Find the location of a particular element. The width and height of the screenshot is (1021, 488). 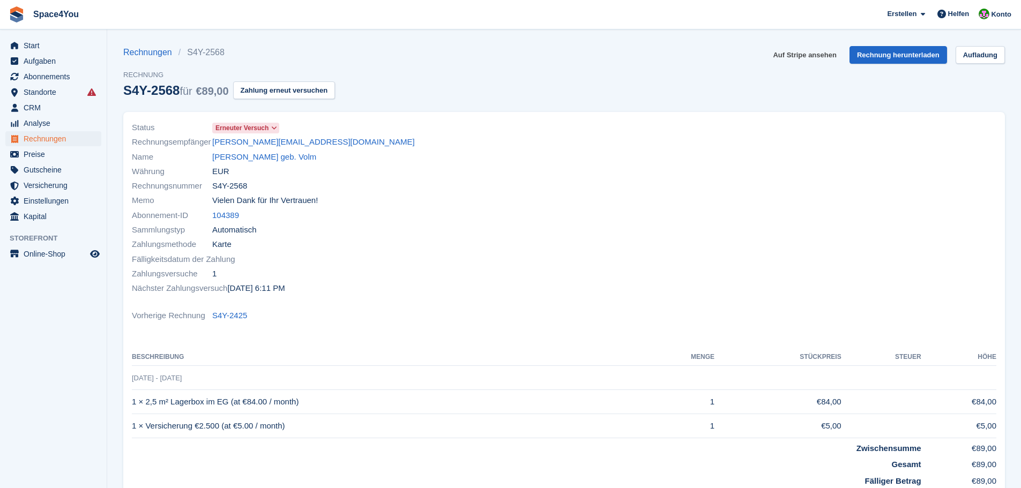

span: Aufgaben is located at coordinates (56, 61).